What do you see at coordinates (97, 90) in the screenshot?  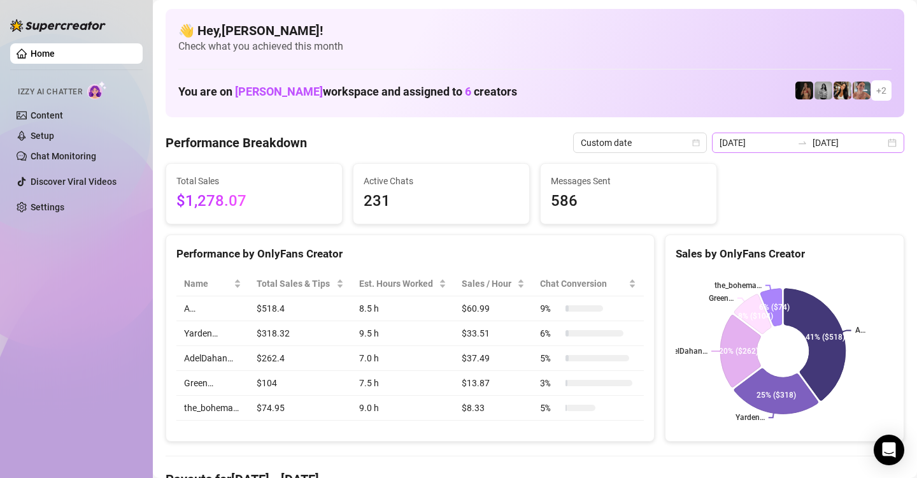 I see `img: AI Chatter` at bounding box center [97, 90].